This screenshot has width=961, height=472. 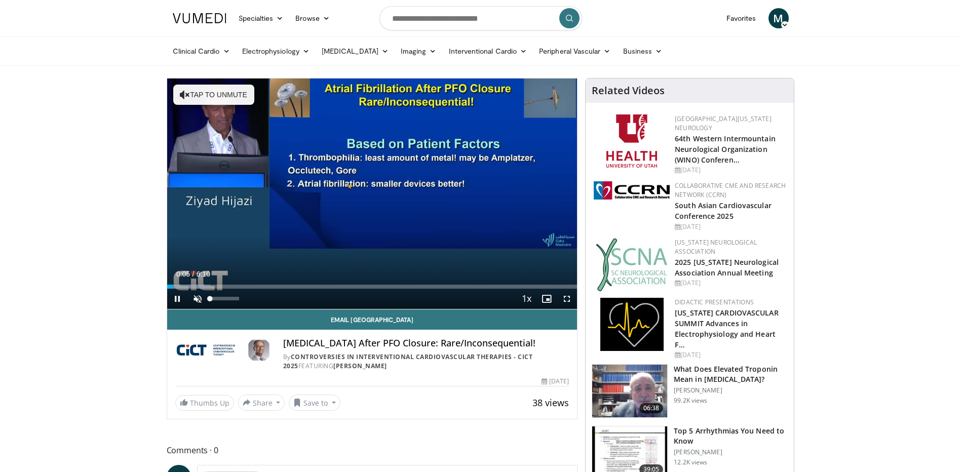 What do you see at coordinates (209, 350) in the screenshot?
I see `img: Controversies in Interventional Cardiovascular Therapies - CICT 2025` at bounding box center [209, 350].